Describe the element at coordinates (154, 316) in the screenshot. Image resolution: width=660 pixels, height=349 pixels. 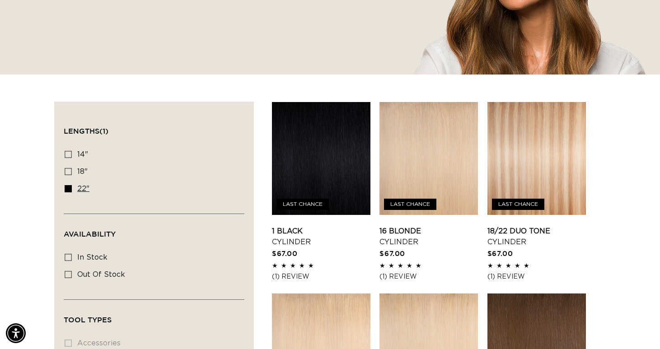
I see `summary: Tool Types (0 selected)` at that location.